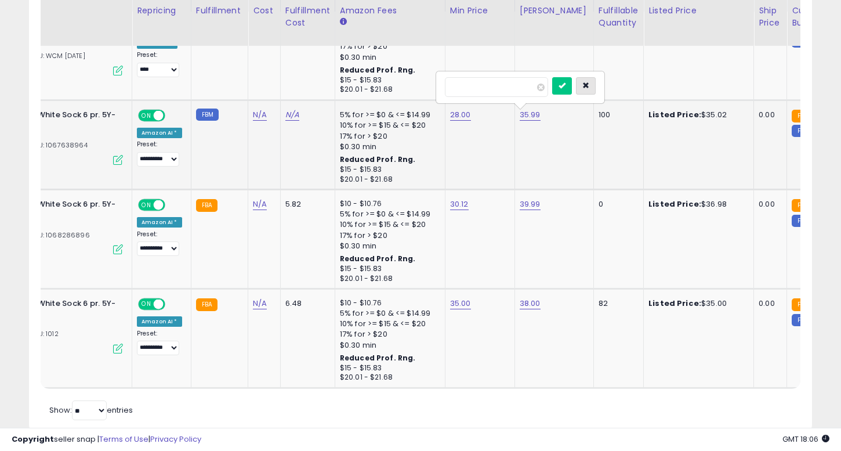  Describe the element at coordinates (530, 303) in the screenshot. I see `a: 38.00` at that location.